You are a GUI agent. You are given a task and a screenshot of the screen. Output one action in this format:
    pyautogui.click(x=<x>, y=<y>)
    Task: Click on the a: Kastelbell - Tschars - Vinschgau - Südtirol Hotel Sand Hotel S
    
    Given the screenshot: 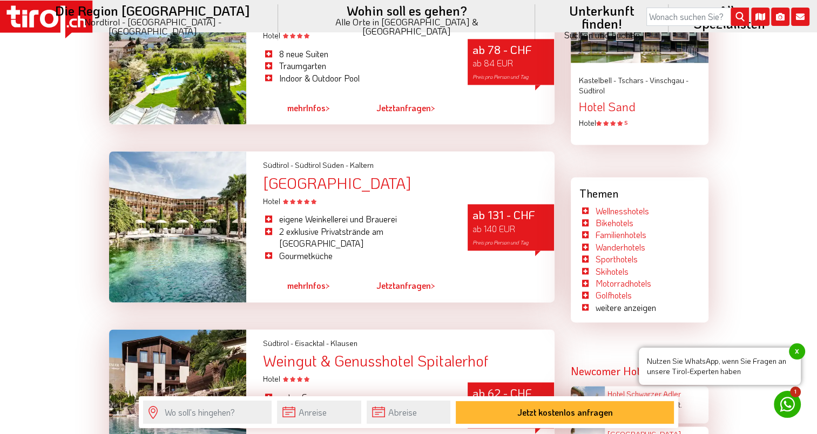 What is the action you would take?
    pyautogui.click(x=639, y=102)
    